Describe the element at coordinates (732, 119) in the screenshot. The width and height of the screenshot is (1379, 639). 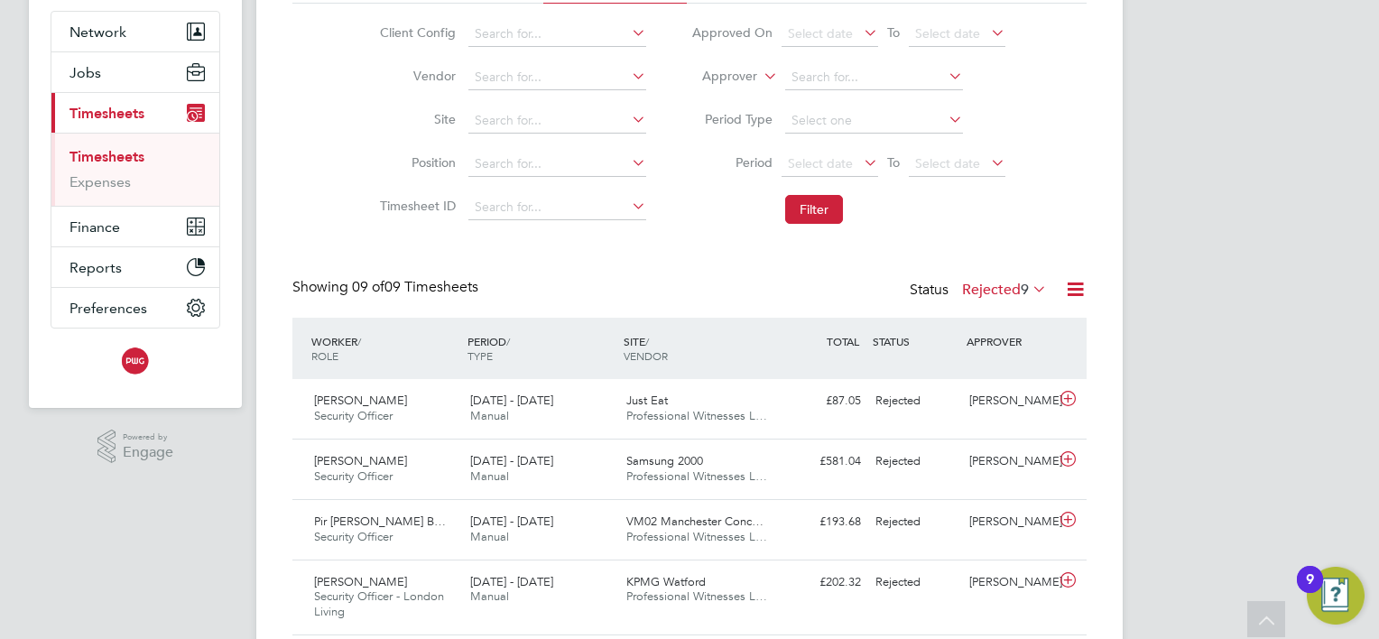
I see `label: Period Type` at that location.